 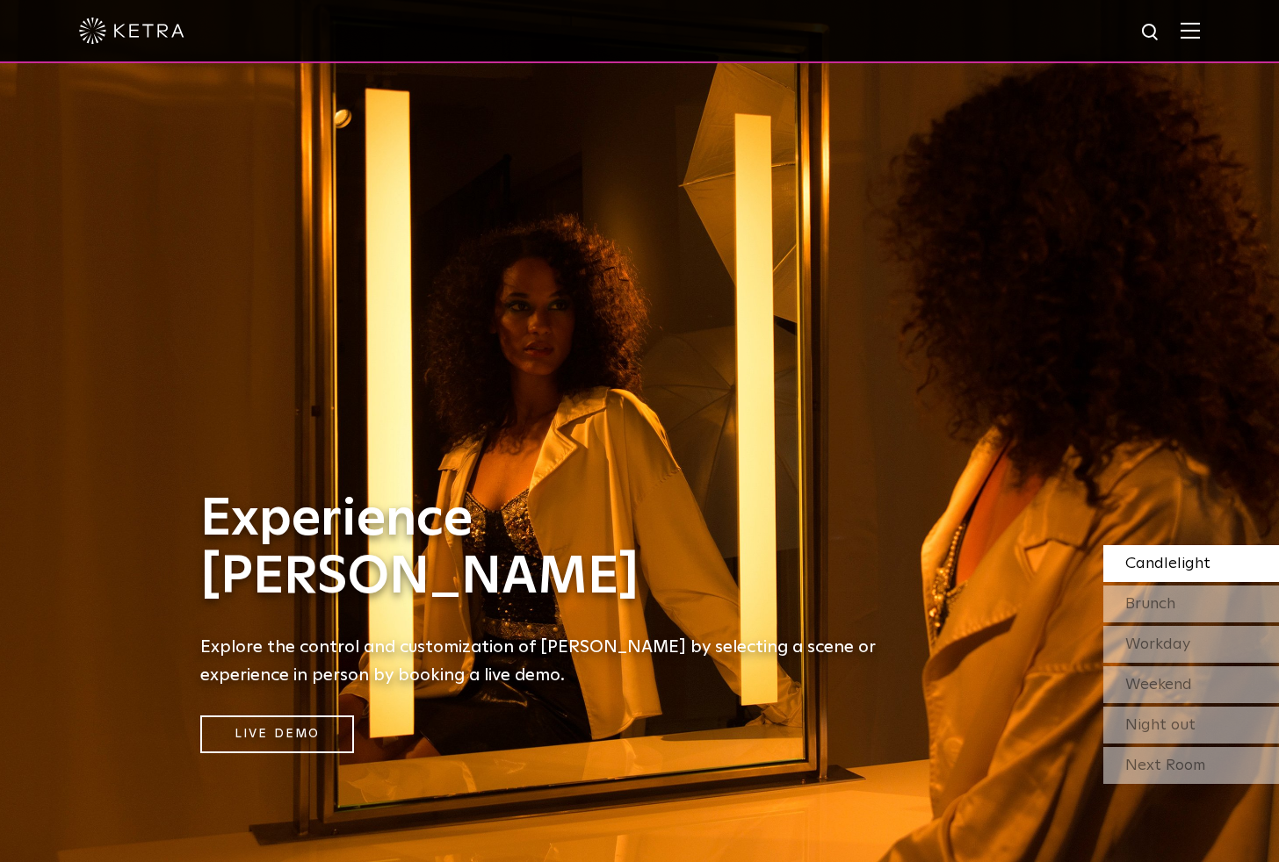 I want to click on span: Brunch, so click(x=1150, y=604).